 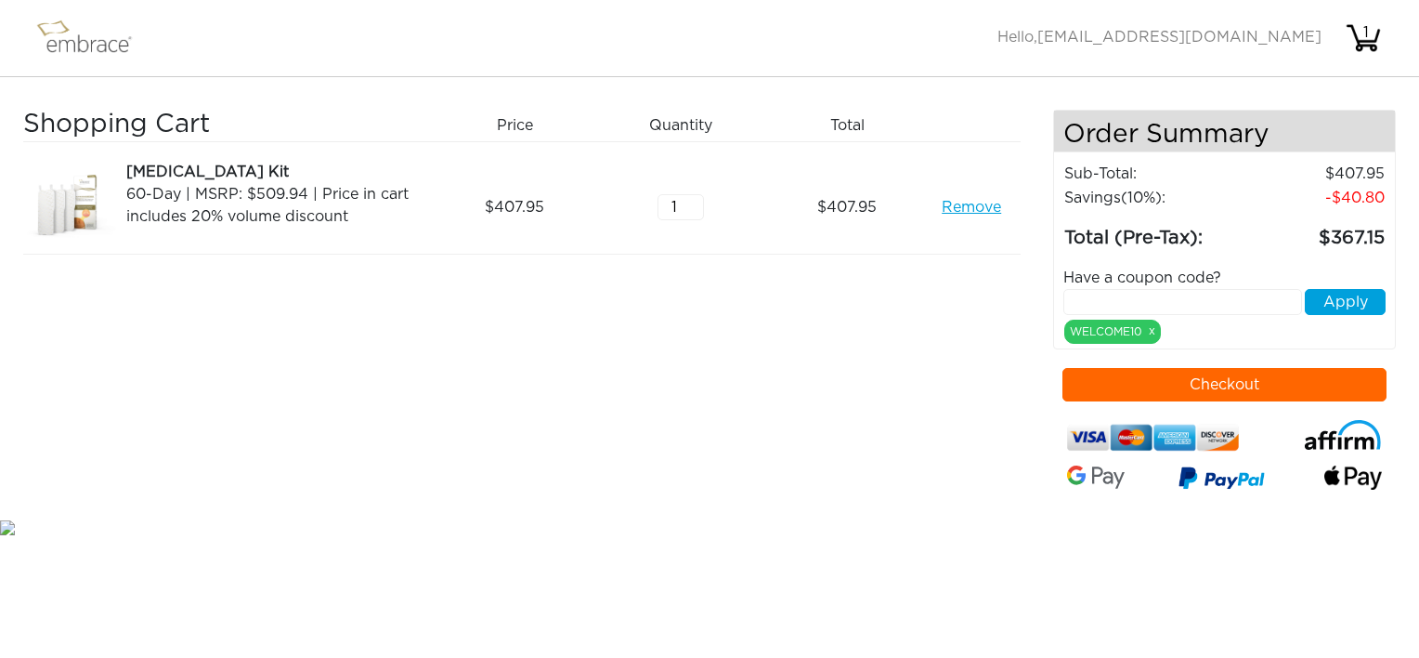 I want to click on img: a09f5d18-8da6-11e7-9c79-02e45ca4b85b.jpeg, so click(x=70, y=207).